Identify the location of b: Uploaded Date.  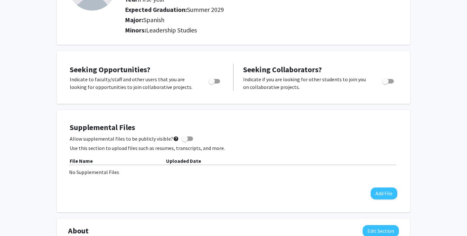
(184, 161).